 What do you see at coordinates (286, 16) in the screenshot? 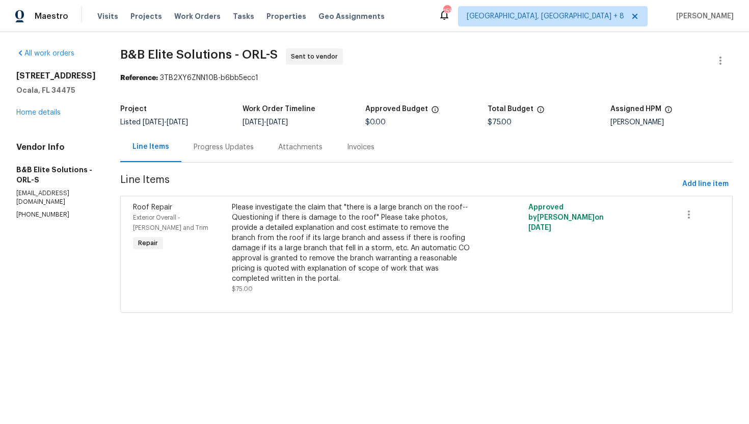
I see `span: Properties` at bounding box center [286, 16].